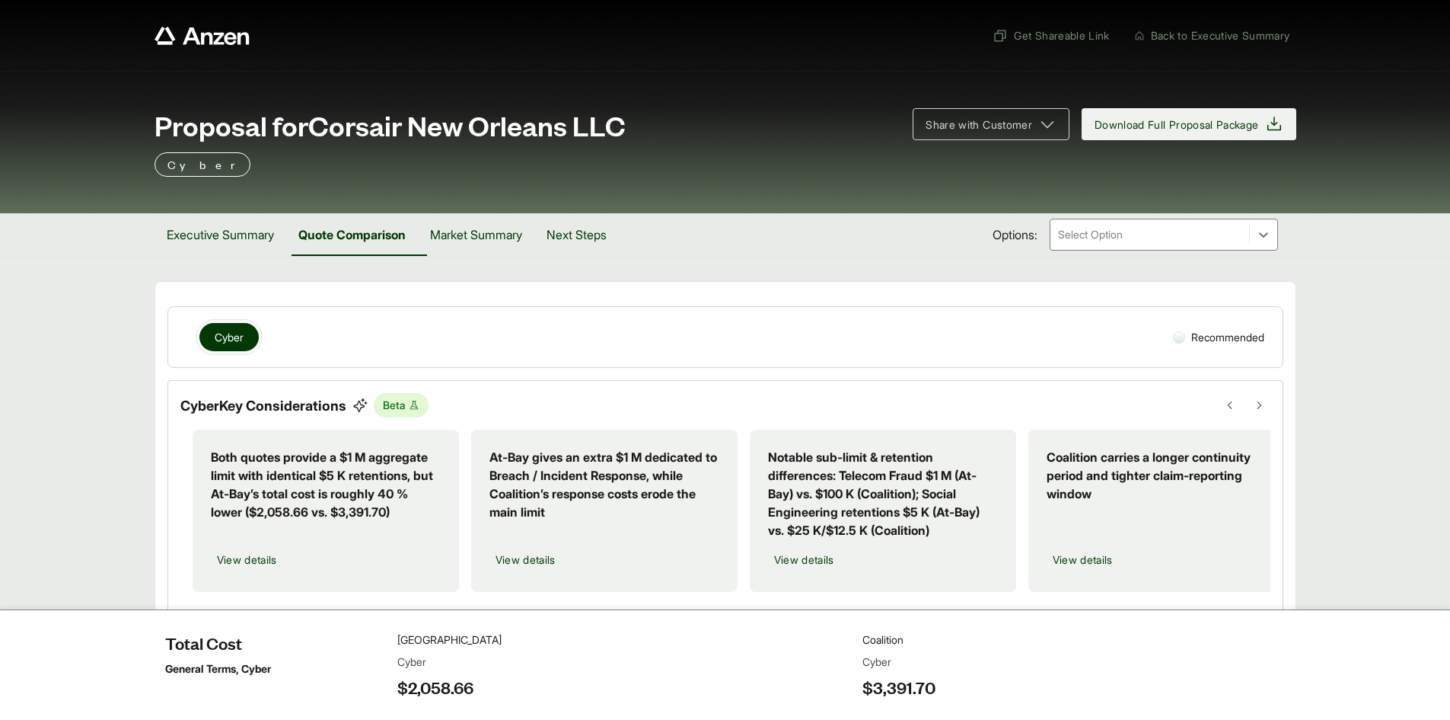 The width and height of the screenshot is (1450, 720). What do you see at coordinates (422, 675) in the screenshot?
I see `img: At-Bay-Logo` at bounding box center [422, 675].